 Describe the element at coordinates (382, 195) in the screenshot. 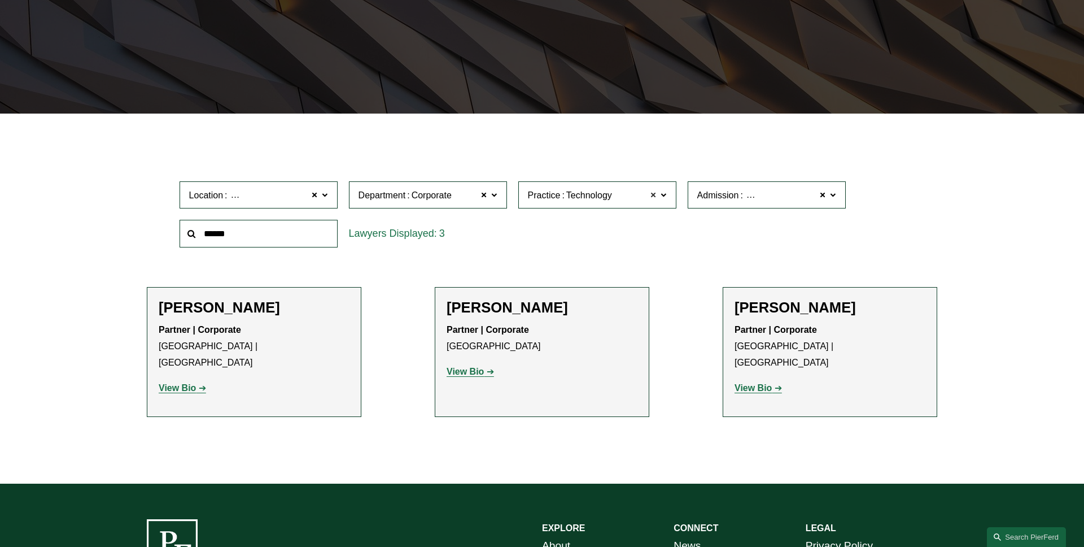

I see `span: Department` at that location.